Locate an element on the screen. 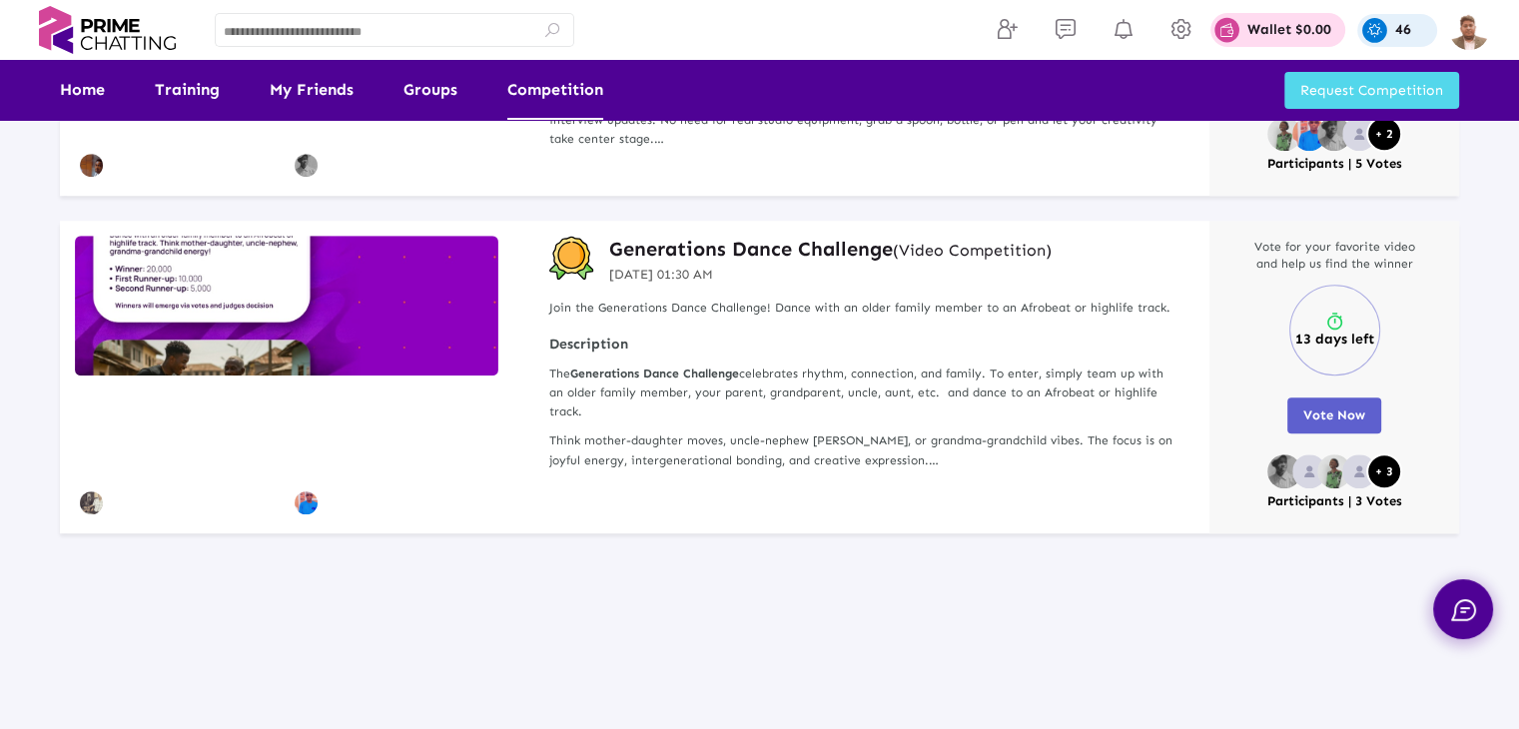  img: img is located at coordinates (1469, 30).